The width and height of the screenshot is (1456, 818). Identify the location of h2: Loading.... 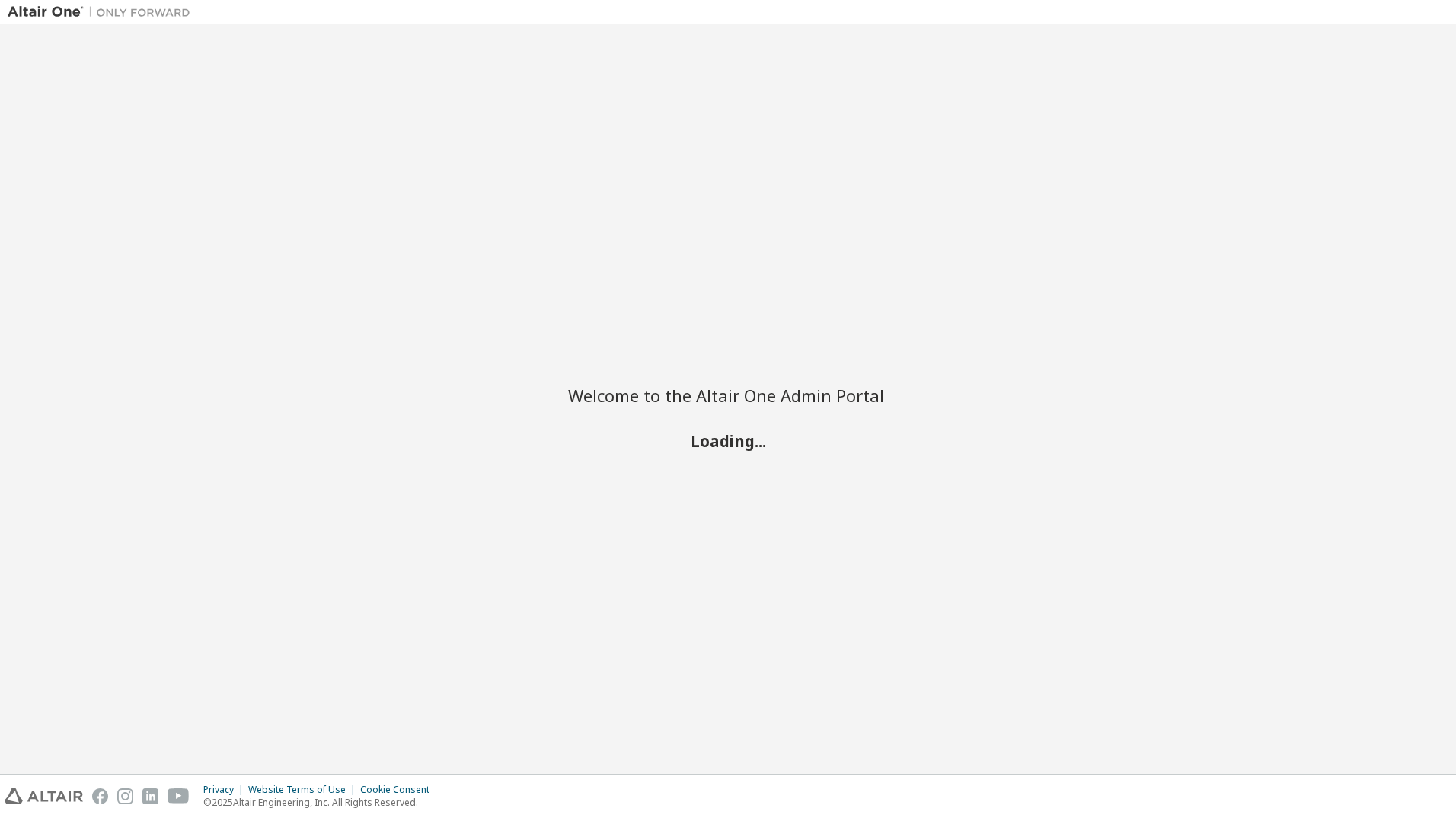
(728, 441).